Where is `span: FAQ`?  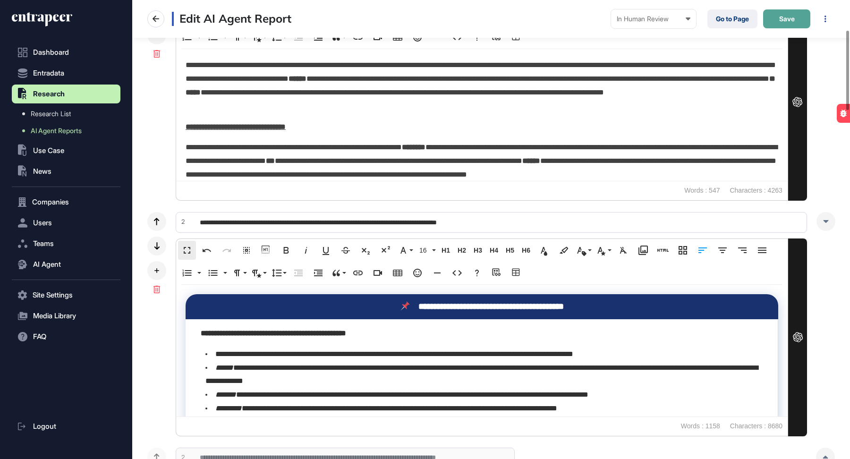 span: FAQ is located at coordinates (40, 337).